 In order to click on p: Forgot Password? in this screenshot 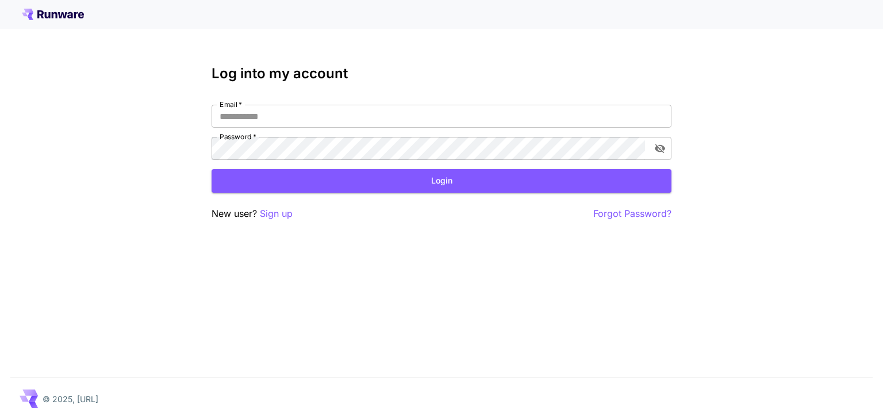, I will do `click(632, 213)`.